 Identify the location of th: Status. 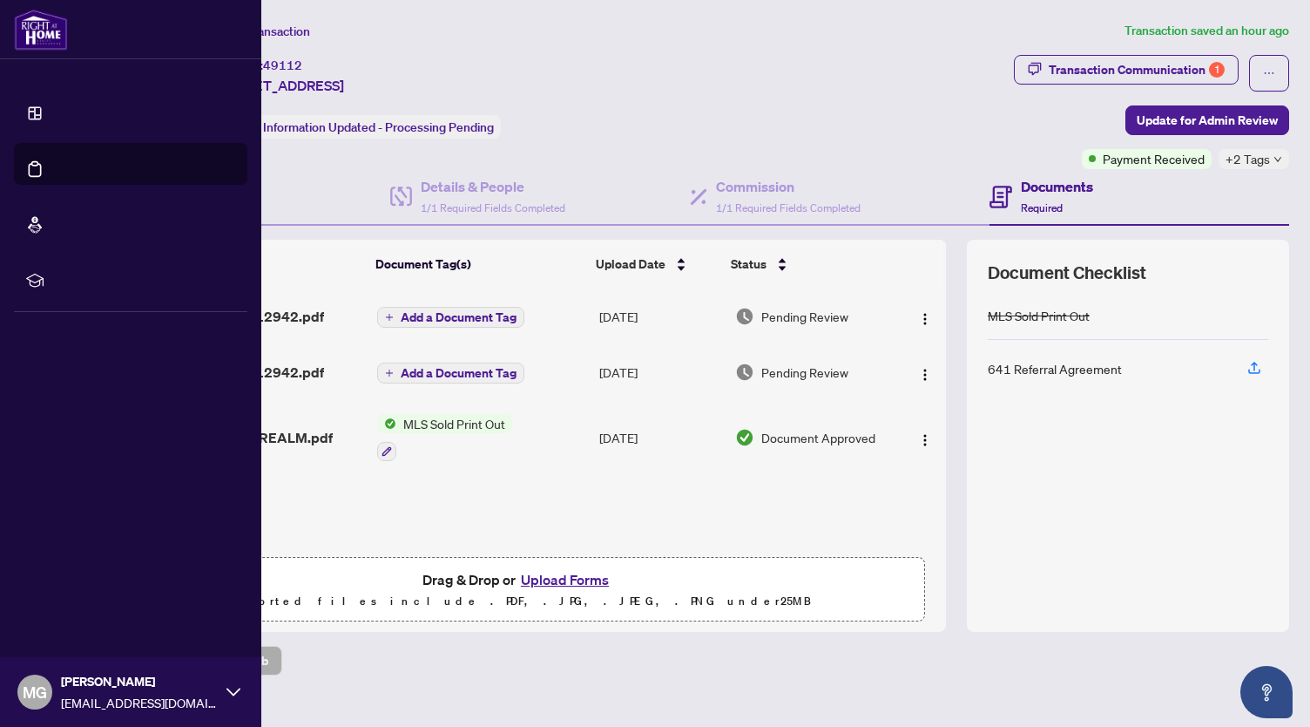
(808, 264).